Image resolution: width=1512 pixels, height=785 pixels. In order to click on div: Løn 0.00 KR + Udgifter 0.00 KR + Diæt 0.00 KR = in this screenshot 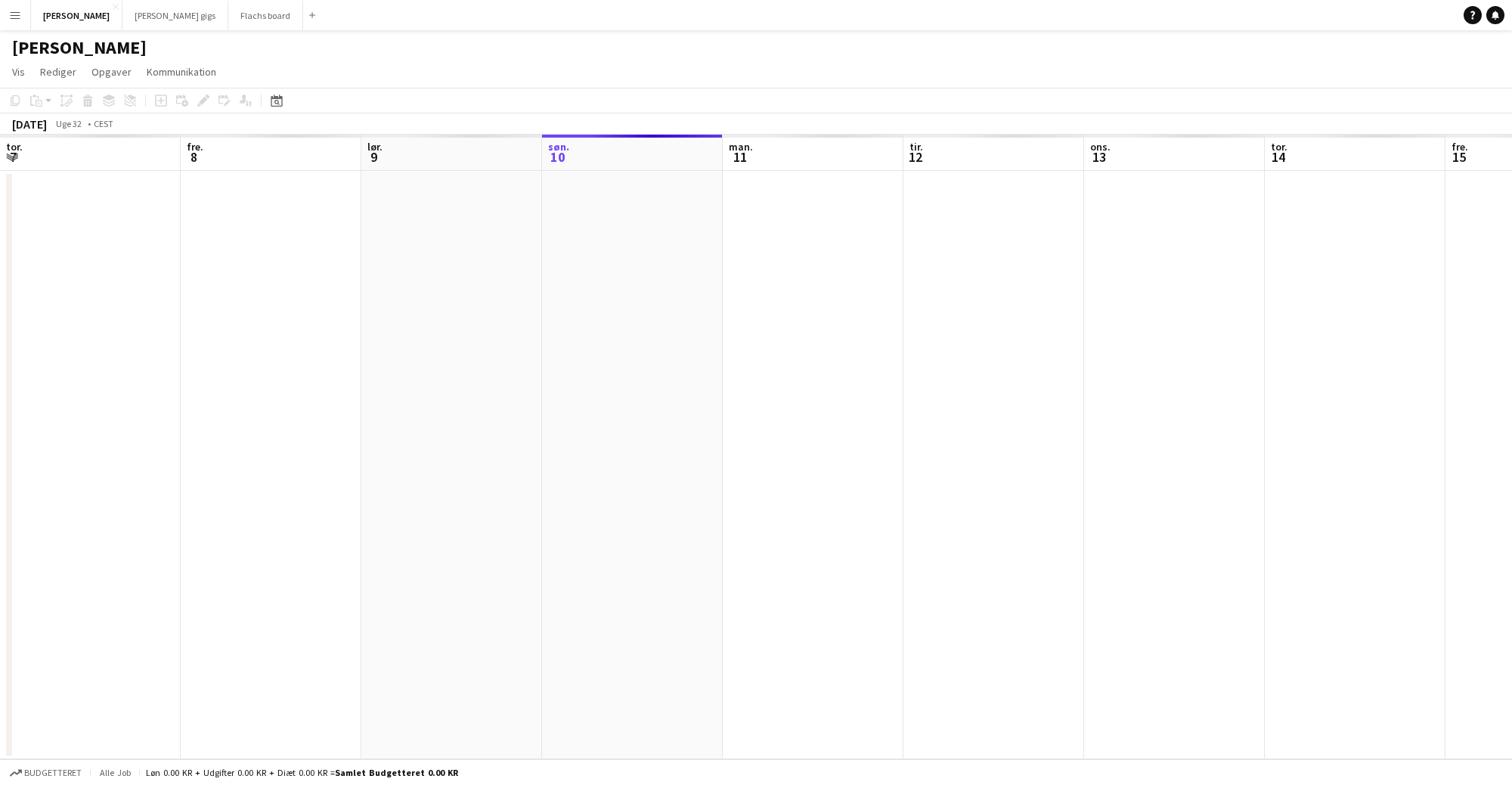, I will do `click(301, 772)`.